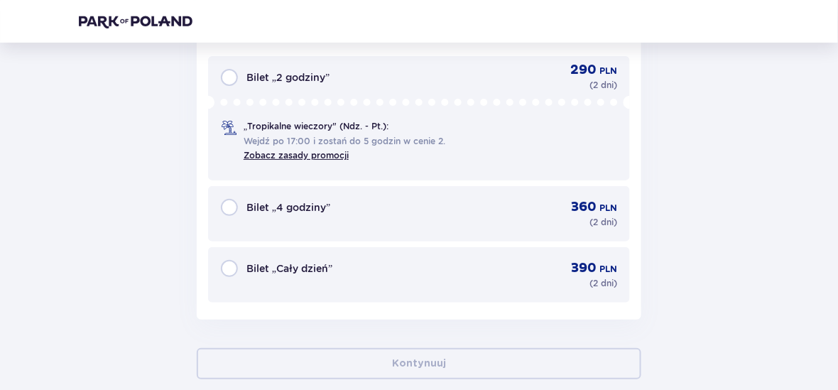 This screenshot has width=838, height=390. I want to click on a: Zobacz zasady promocji, so click(296, 155).